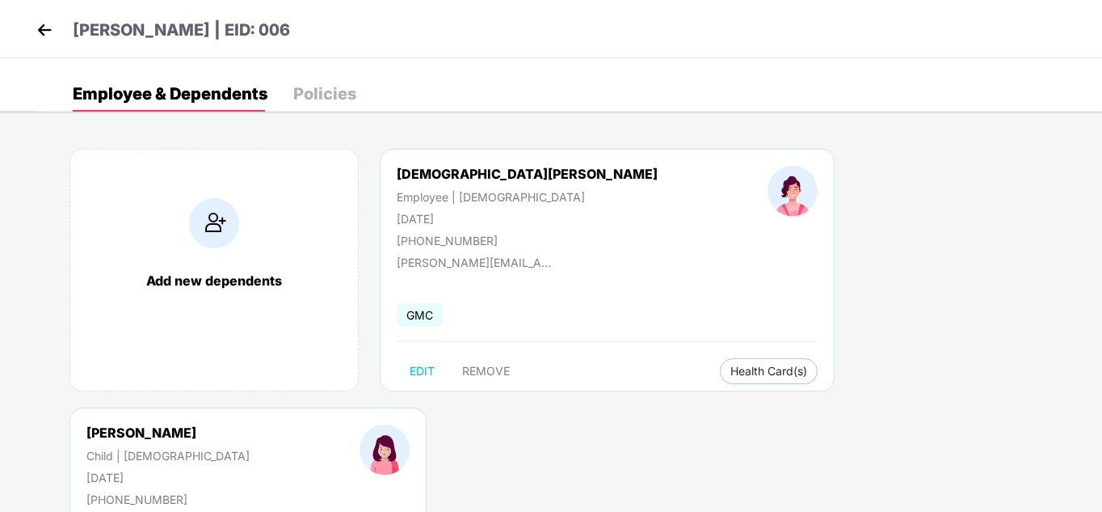 Image resolution: width=1102 pixels, height=512 pixels. I want to click on span: Health Card(s), so click(768, 371).